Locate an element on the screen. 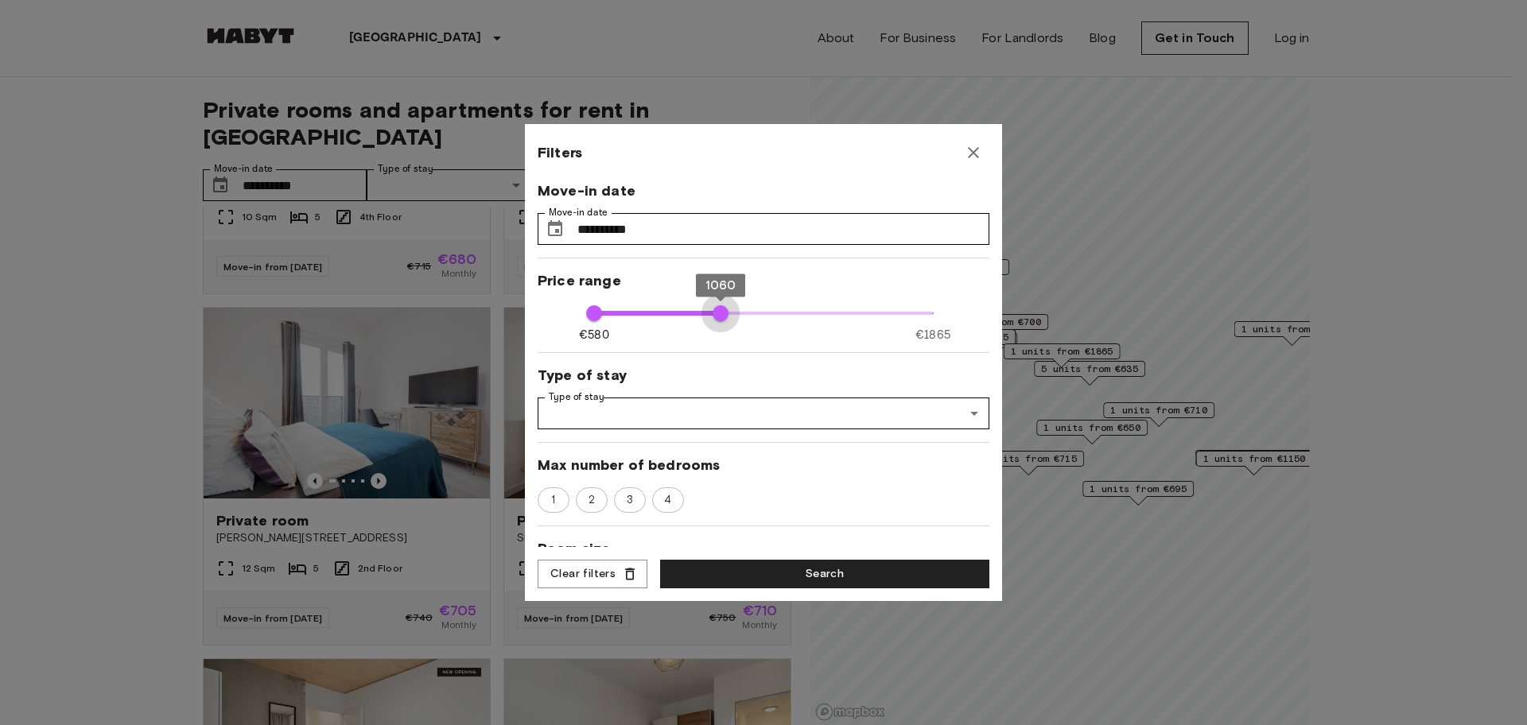 The image size is (1527, 725). span: 3 is located at coordinates (630, 500).